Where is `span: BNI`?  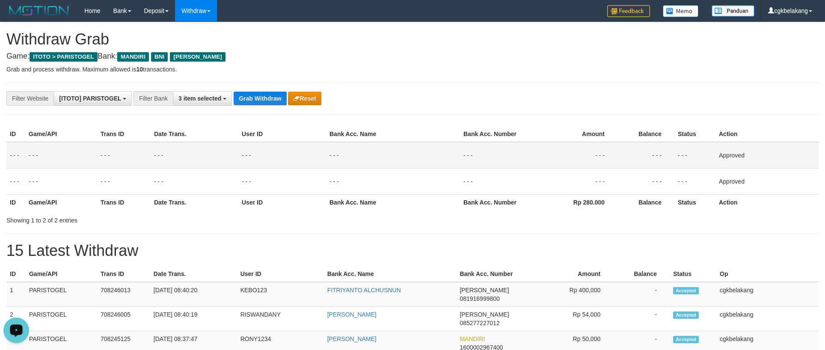
span: BNI is located at coordinates (159, 57).